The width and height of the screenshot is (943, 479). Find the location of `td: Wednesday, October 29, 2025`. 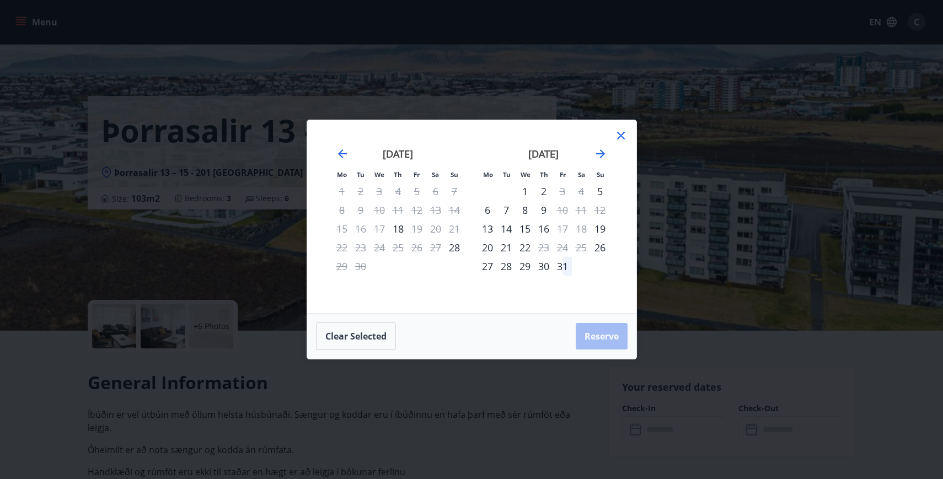

td: Wednesday, October 29, 2025 is located at coordinates (525, 266).